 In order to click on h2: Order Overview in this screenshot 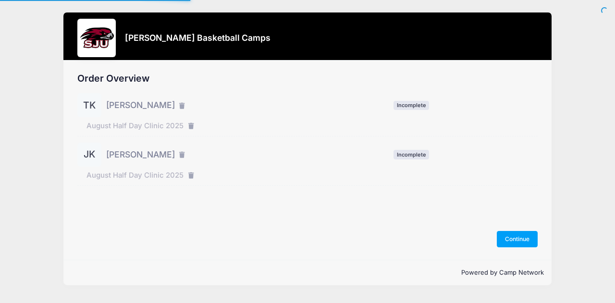, I will do `click(307, 78)`.